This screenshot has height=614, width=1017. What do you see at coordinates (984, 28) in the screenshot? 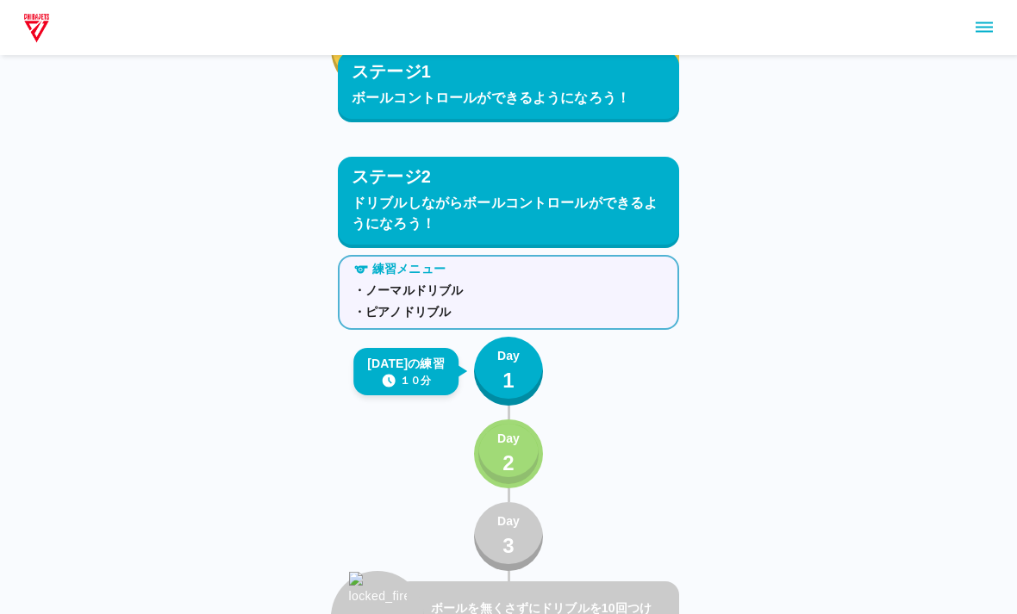
I see `button: sidemenu` at bounding box center [984, 28].